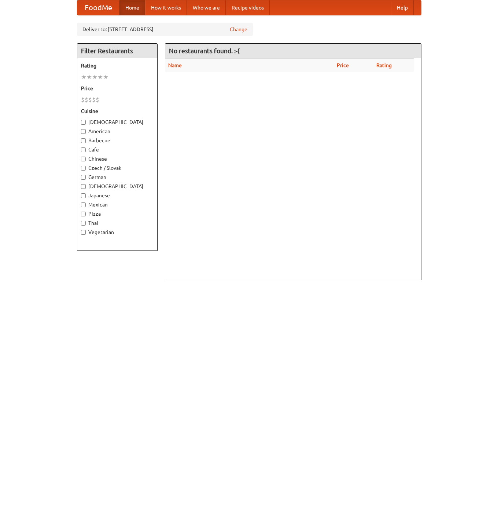 The image size is (498, 519). What do you see at coordinates (83, 232) in the screenshot?
I see `input: Vegetarian` at bounding box center [83, 232].